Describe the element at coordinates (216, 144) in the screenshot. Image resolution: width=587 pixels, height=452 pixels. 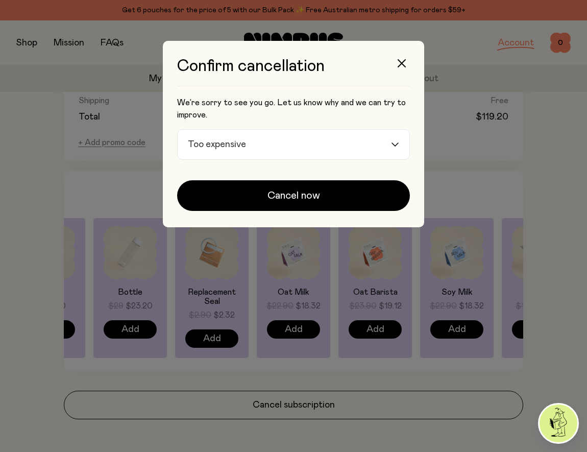
I see `span: Too expensive` at that location.